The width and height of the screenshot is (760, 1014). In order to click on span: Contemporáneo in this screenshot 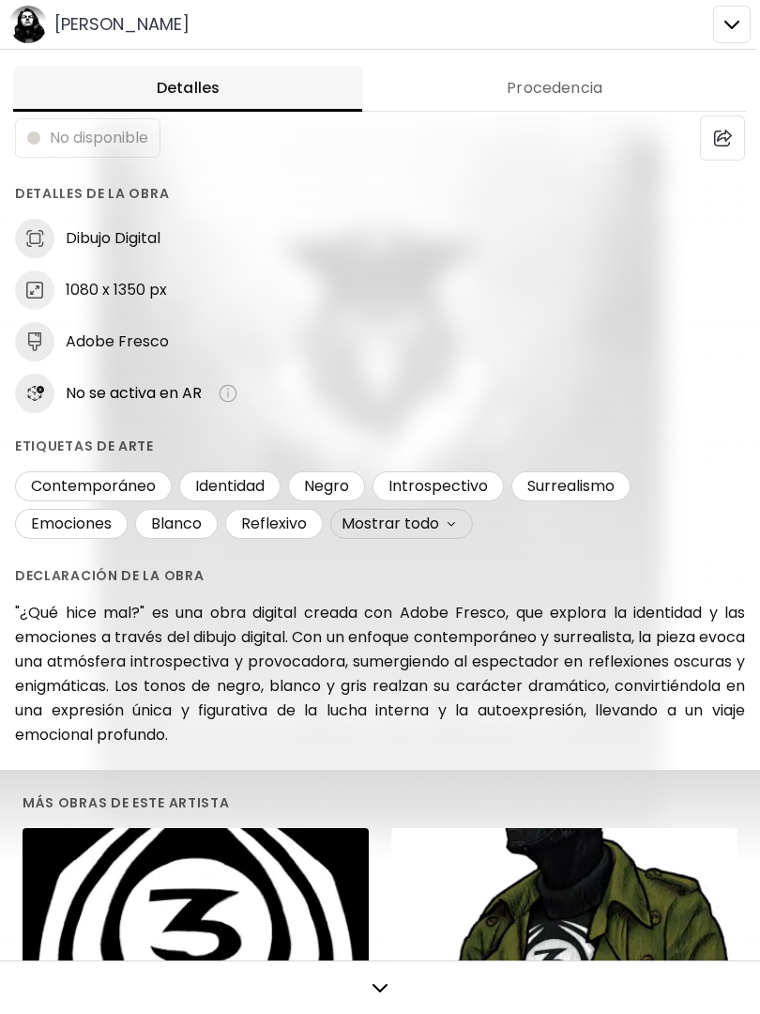, I will do `click(93, 486)`.